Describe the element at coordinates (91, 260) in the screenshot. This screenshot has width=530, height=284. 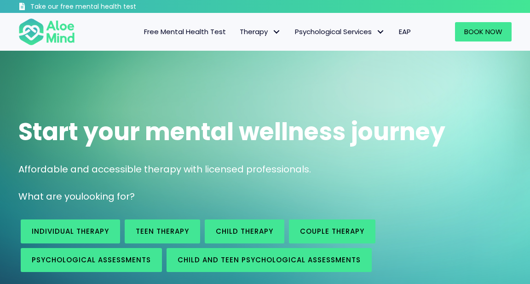
I see `a: Psychological assessments` at that location.